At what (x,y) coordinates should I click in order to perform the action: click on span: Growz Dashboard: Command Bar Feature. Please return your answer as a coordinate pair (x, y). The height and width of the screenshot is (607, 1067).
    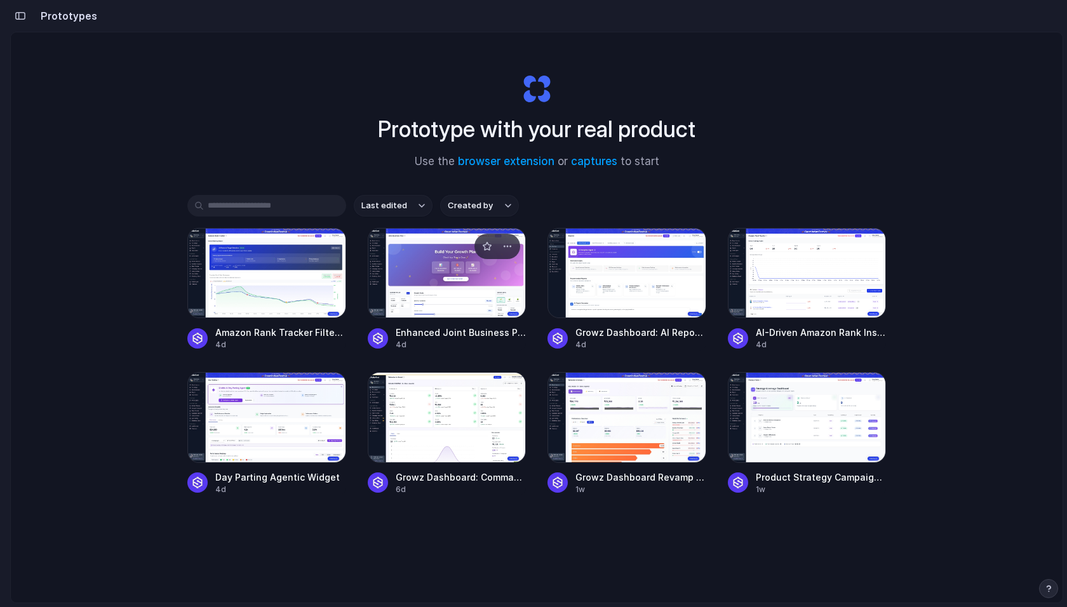
    Looking at the image, I should click on (461, 477).